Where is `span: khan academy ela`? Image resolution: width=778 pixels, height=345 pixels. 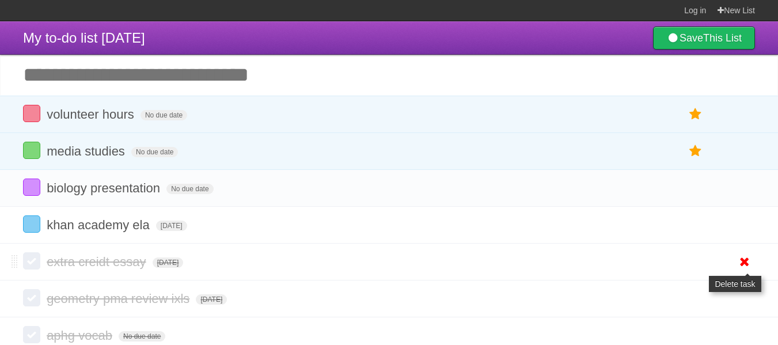
span: khan academy ela is located at coordinates (100, 224).